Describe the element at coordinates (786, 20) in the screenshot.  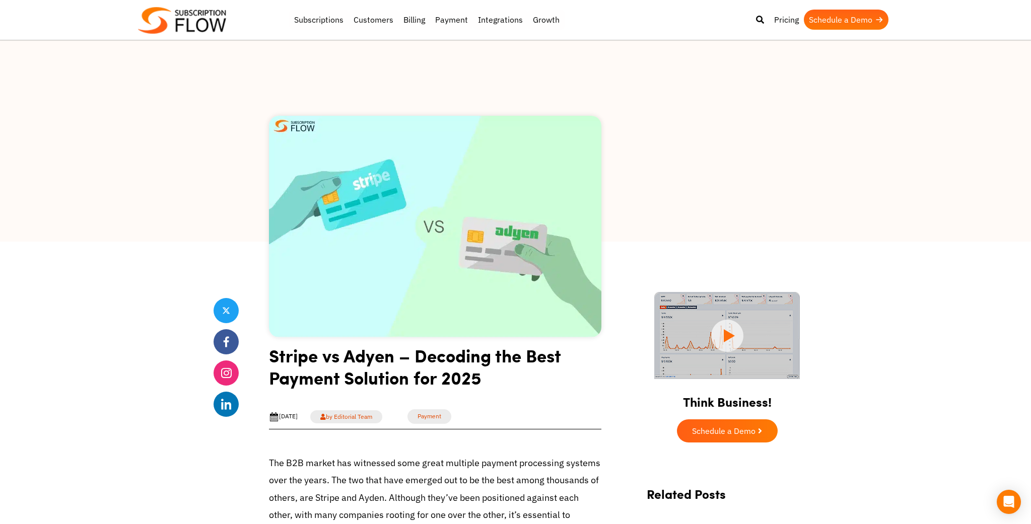
I see `a: Pricing` at that location.